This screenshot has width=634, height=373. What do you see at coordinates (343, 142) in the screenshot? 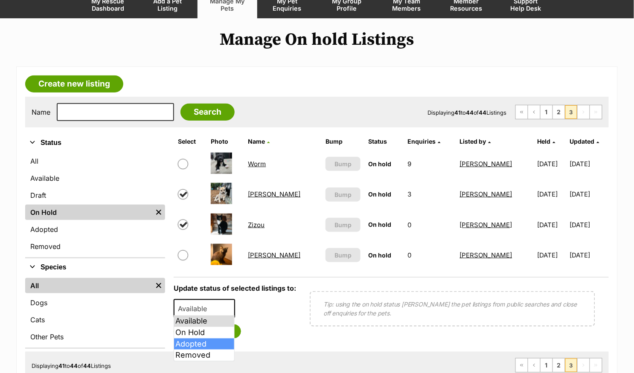
I see `th: Bump` at bounding box center [343, 142].